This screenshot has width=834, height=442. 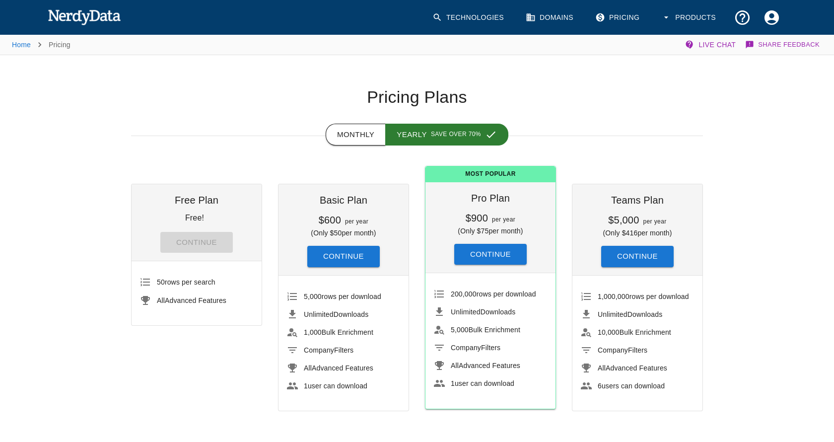 I want to click on h6: Basic Plan, so click(x=344, y=200).